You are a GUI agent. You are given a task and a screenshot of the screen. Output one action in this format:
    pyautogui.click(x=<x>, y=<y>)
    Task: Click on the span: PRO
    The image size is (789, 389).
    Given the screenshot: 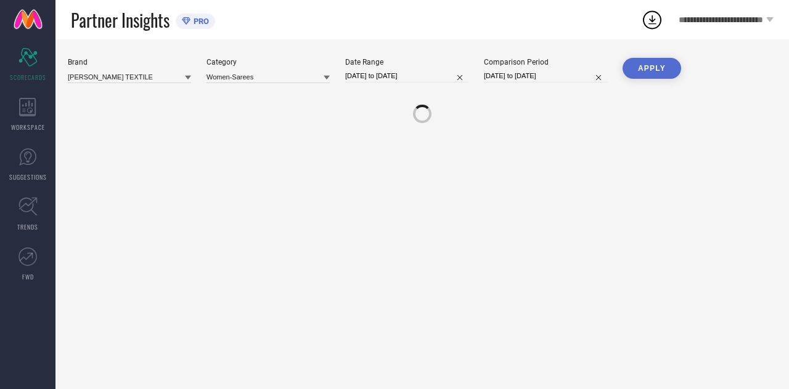 What is the action you would take?
    pyautogui.click(x=200, y=21)
    